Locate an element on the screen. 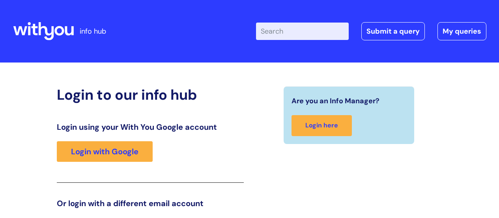 The width and height of the screenshot is (499, 218). a: Login with Google is located at coordinates (105, 151).